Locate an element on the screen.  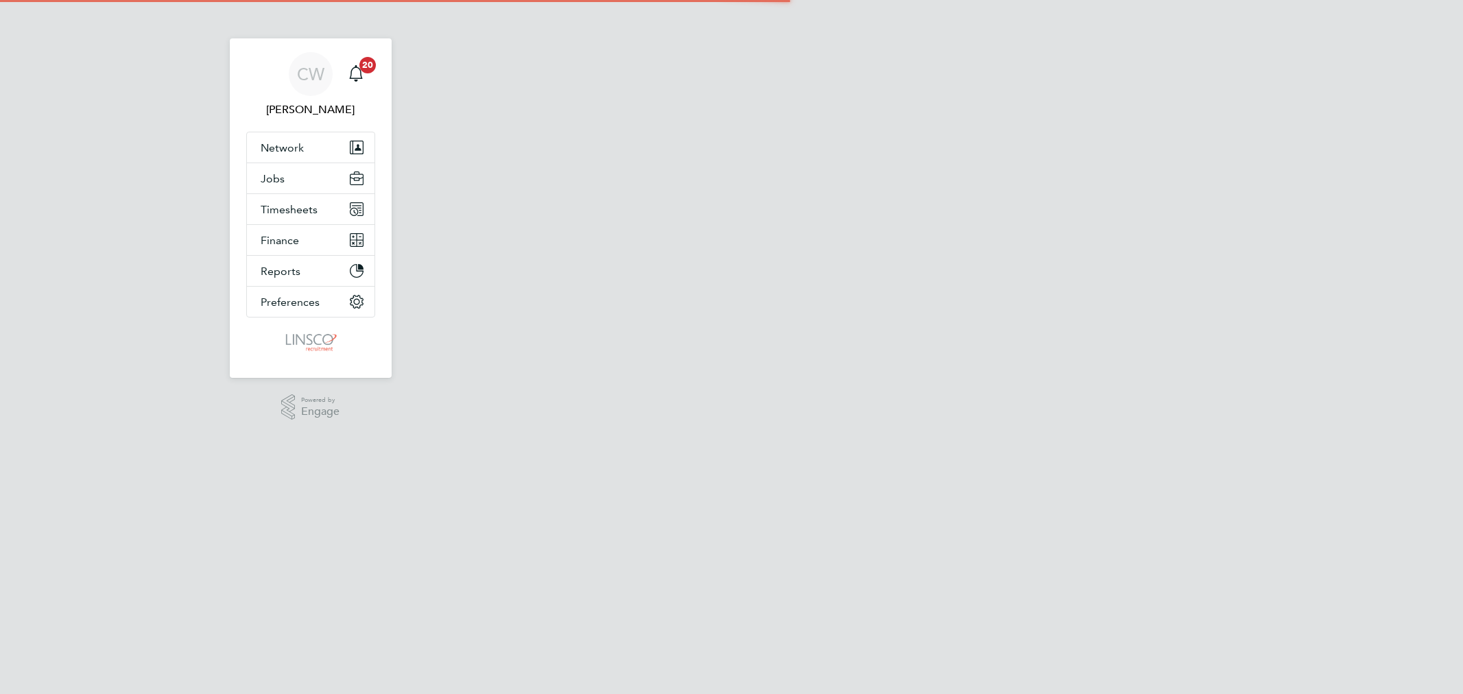
span: Chloe Whittall is located at coordinates (311, 110).